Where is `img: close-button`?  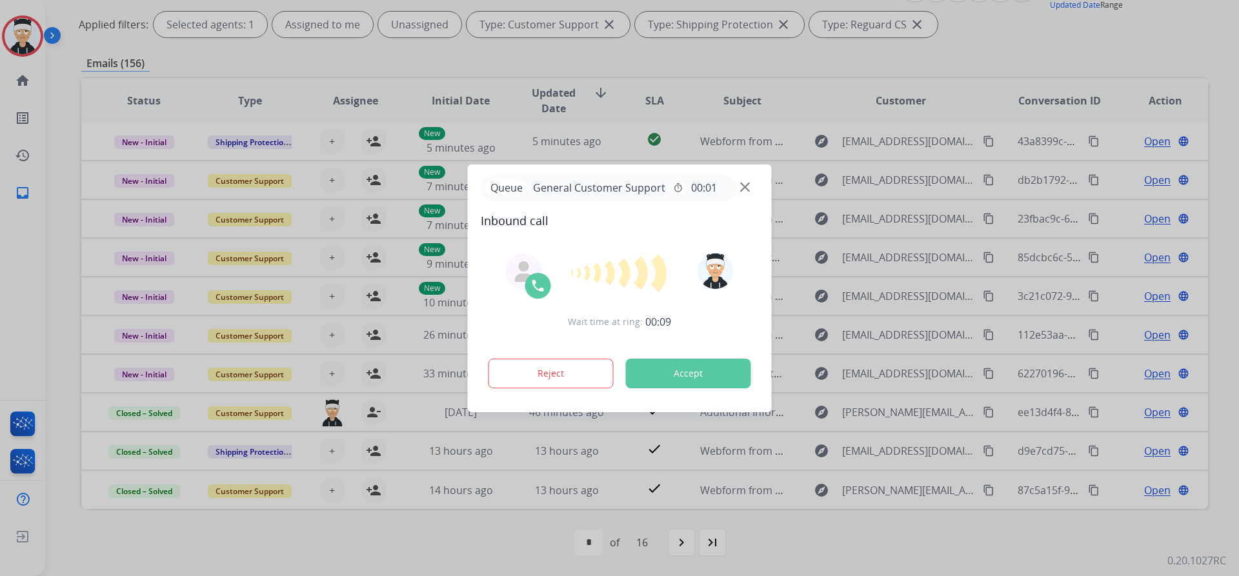
img: close-button is located at coordinates (745, 187).